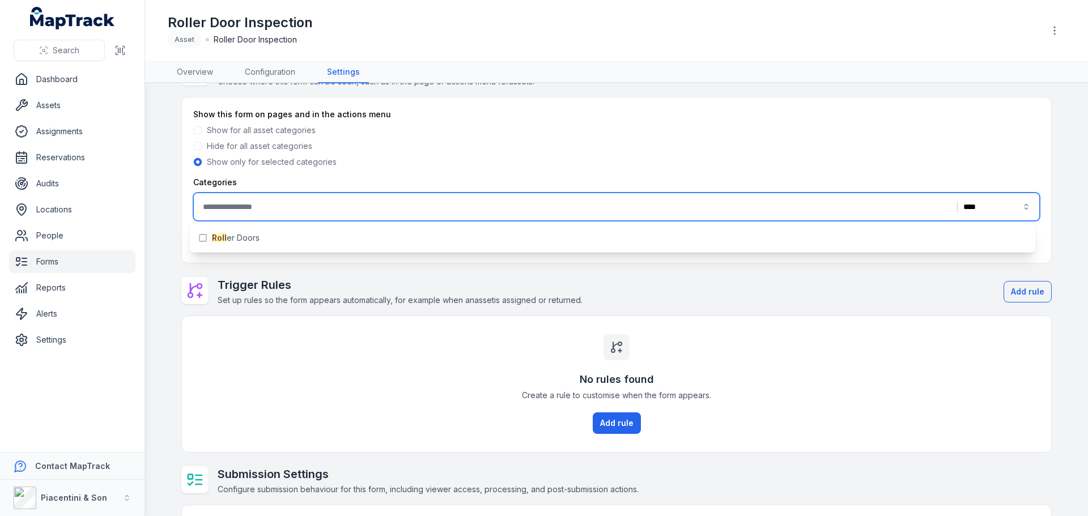  What do you see at coordinates (72, 184) in the screenshot?
I see `a: Audits` at bounding box center [72, 184].